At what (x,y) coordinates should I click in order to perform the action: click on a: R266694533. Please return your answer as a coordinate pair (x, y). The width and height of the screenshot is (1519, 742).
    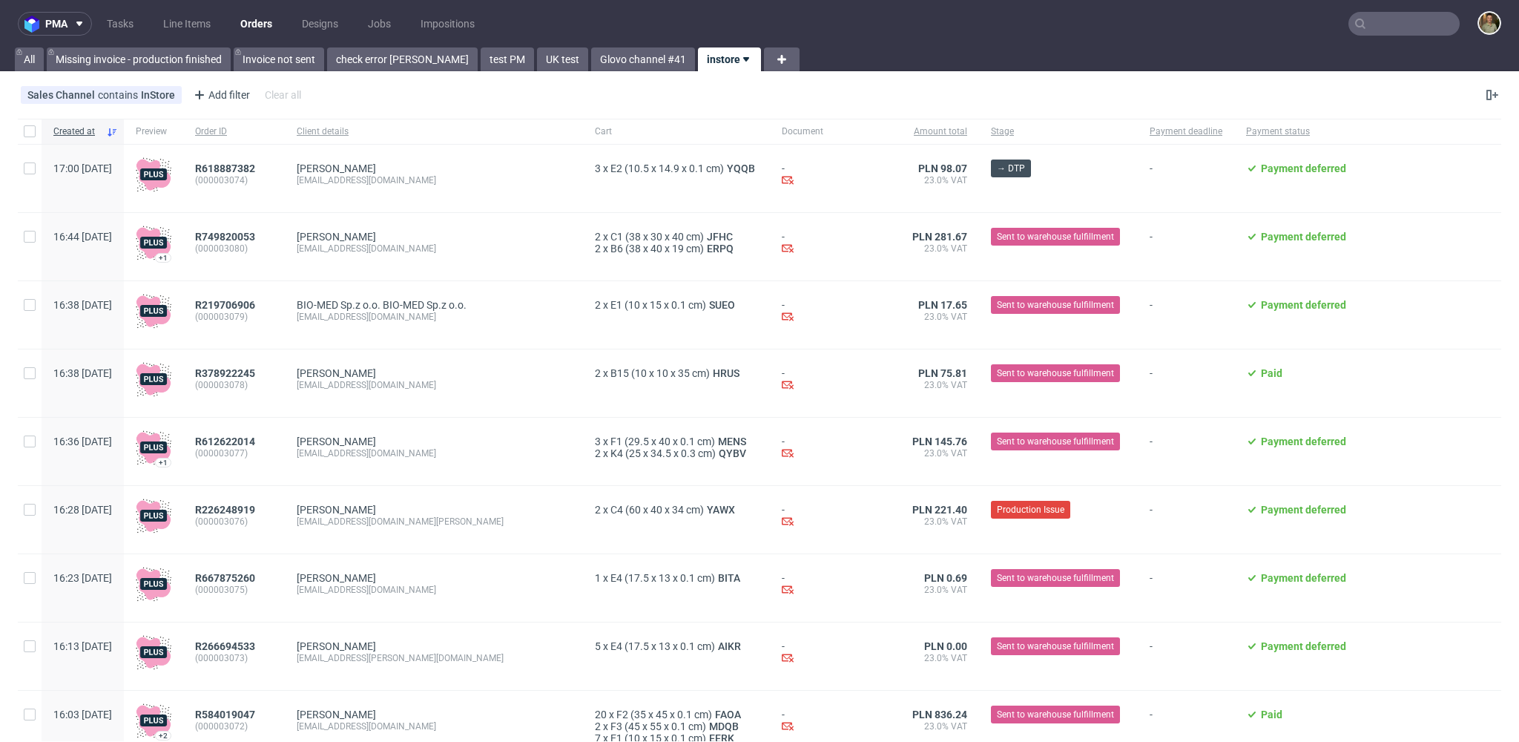
    Looking at the image, I should click on (226, 646).